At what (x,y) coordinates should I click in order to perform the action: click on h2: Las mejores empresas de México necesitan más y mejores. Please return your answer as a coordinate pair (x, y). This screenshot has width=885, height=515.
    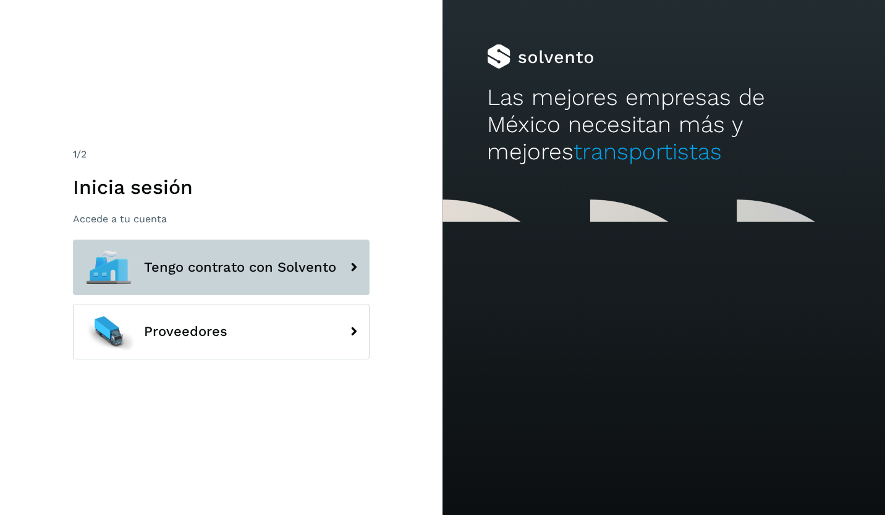
    Looking at the image, I should click on (664, 125).